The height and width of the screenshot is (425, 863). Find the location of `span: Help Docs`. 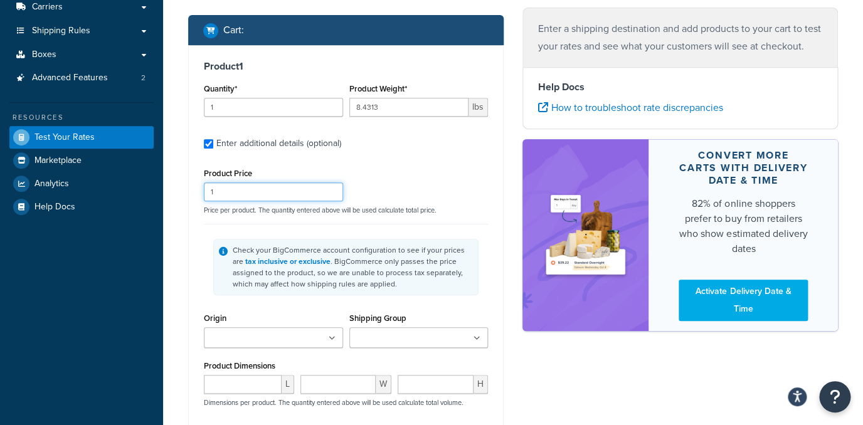

span: Help Docs is located at coordinates (55, 207).